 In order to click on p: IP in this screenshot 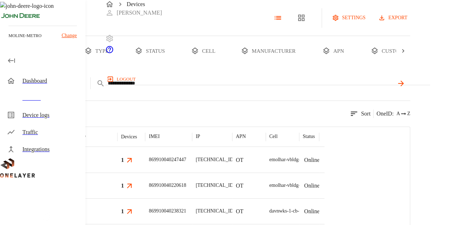, I will do `click(198, 136)`.